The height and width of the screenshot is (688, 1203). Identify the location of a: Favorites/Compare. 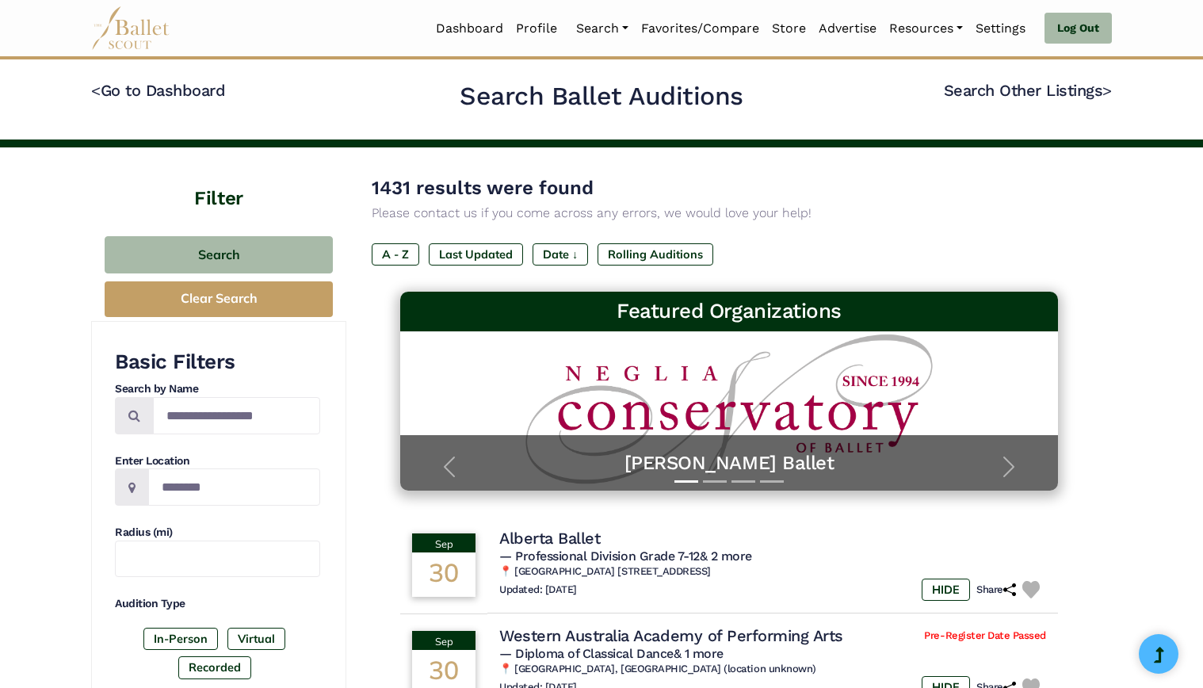
(700, 29).